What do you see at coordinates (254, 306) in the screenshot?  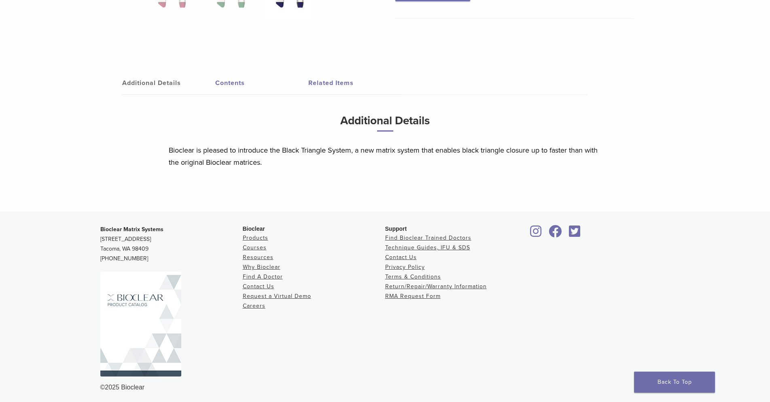 I see `a: Careers` at bounding box center [254, 306].